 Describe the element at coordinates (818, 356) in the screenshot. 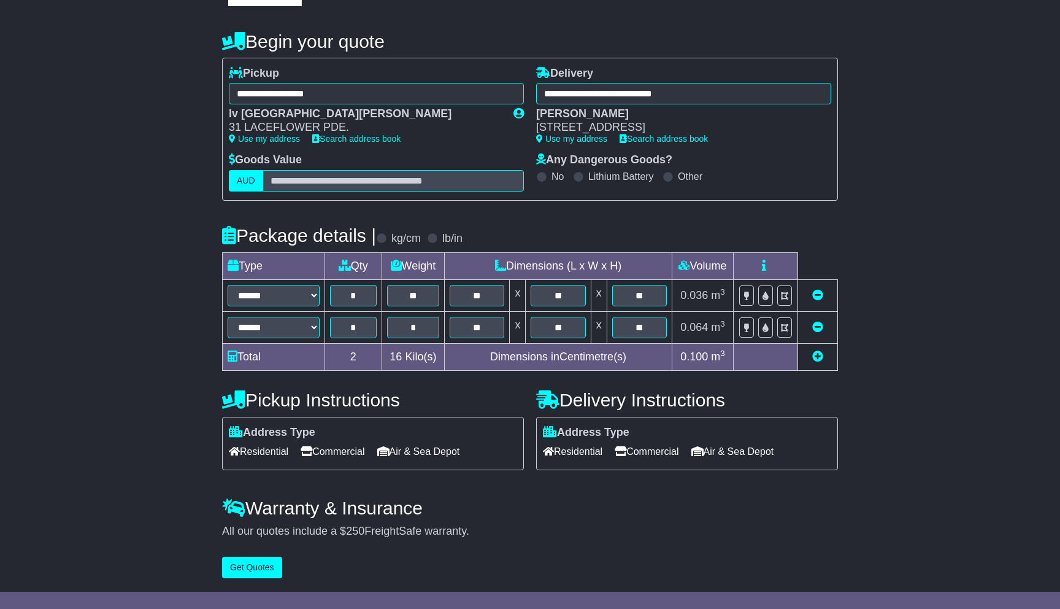

I see `a: Add new item` at that location.